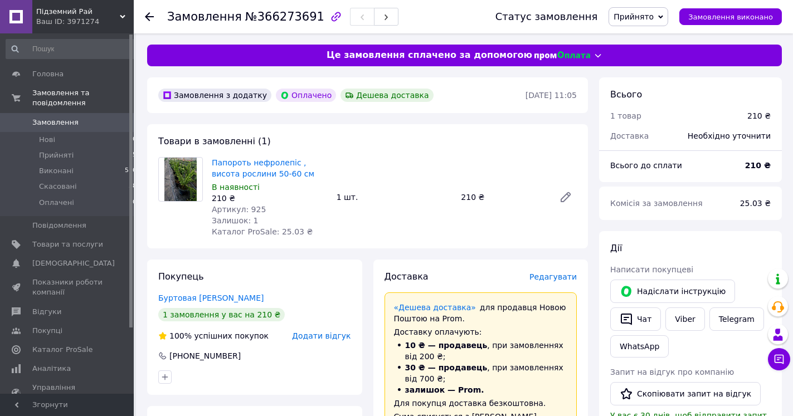 Image resolution: width=793 pixels, height=416 pixels. I want to click on span: Комісія за замовлення, so click(656, 203).